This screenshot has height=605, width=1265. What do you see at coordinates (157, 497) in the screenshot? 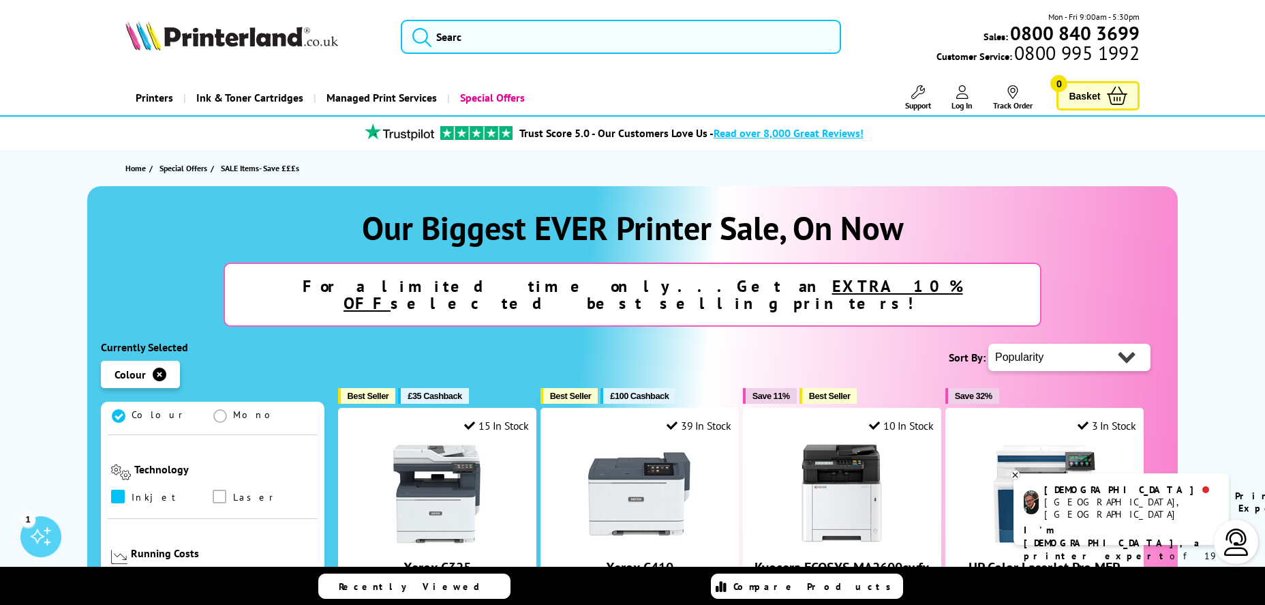
I see `span: Inkjet` at bounding box center [157, 497].